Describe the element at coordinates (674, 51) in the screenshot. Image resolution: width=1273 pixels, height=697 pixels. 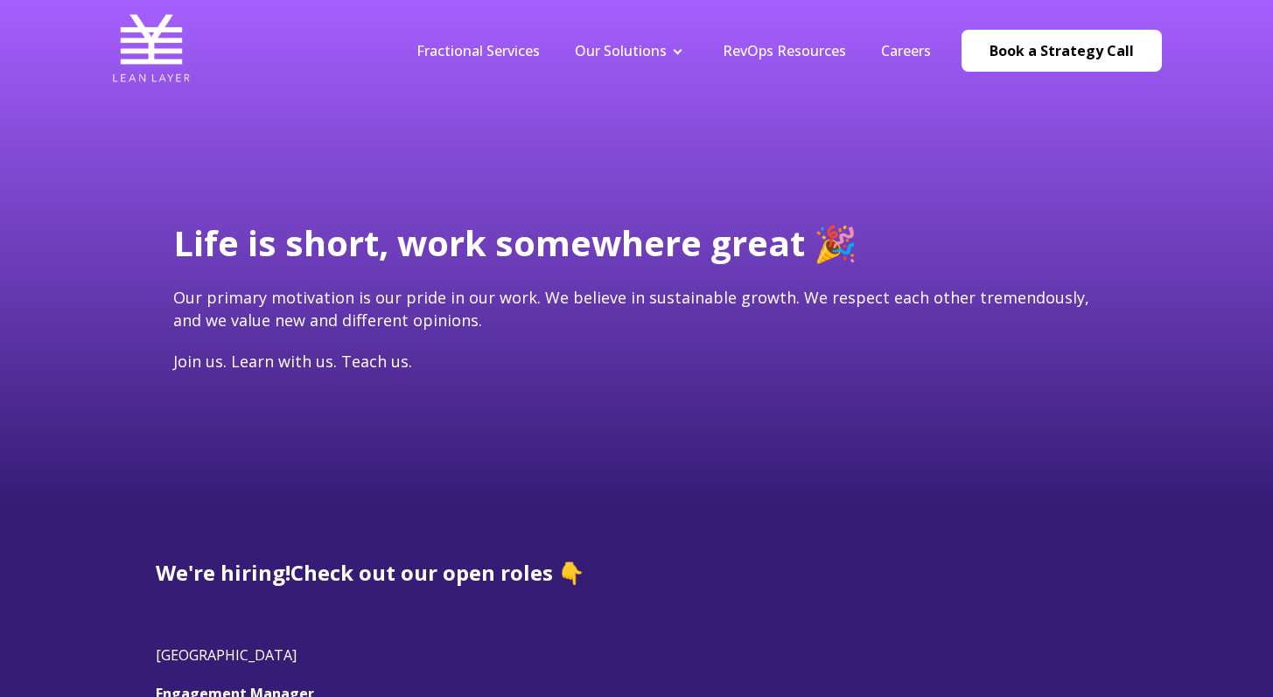
I see `div: Navigation Menu` at that location.